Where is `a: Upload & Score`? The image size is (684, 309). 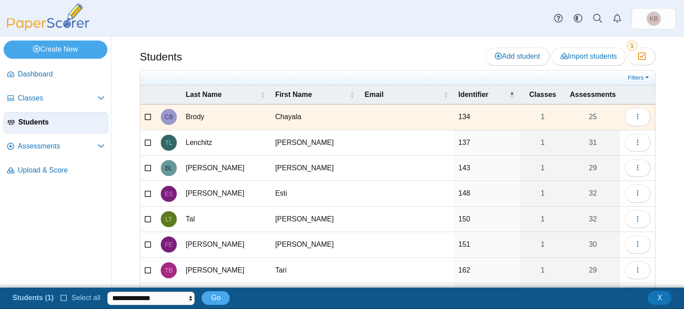
a: Upload & Score is located at coordinates (56, 171).